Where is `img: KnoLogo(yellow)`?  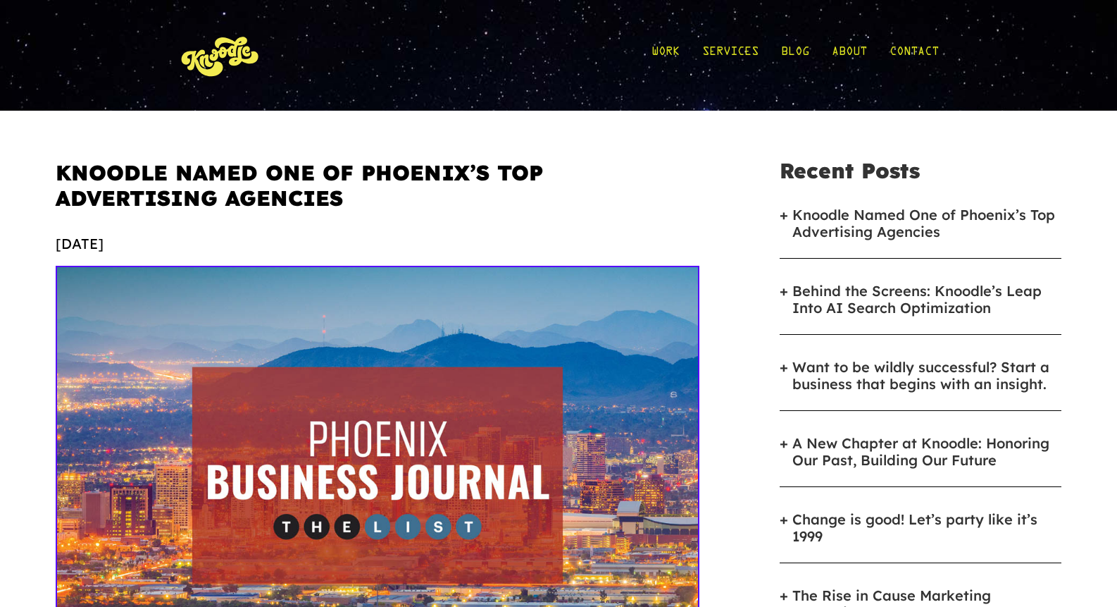
img: KnoLogo(yellow) is located at coordinates (221, 55).